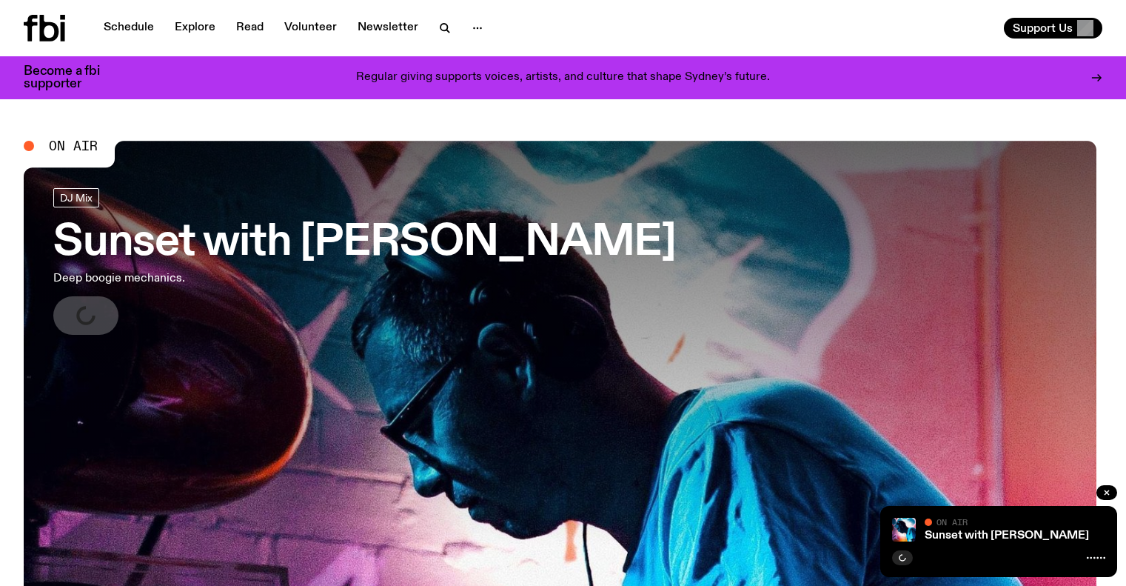  What do you see at coordinates (563, 78) in the screenshot?
I see `p: Regular giving supports voices, artists, and culture that shape Sydney’s future.` at bounding box center [563, 78].